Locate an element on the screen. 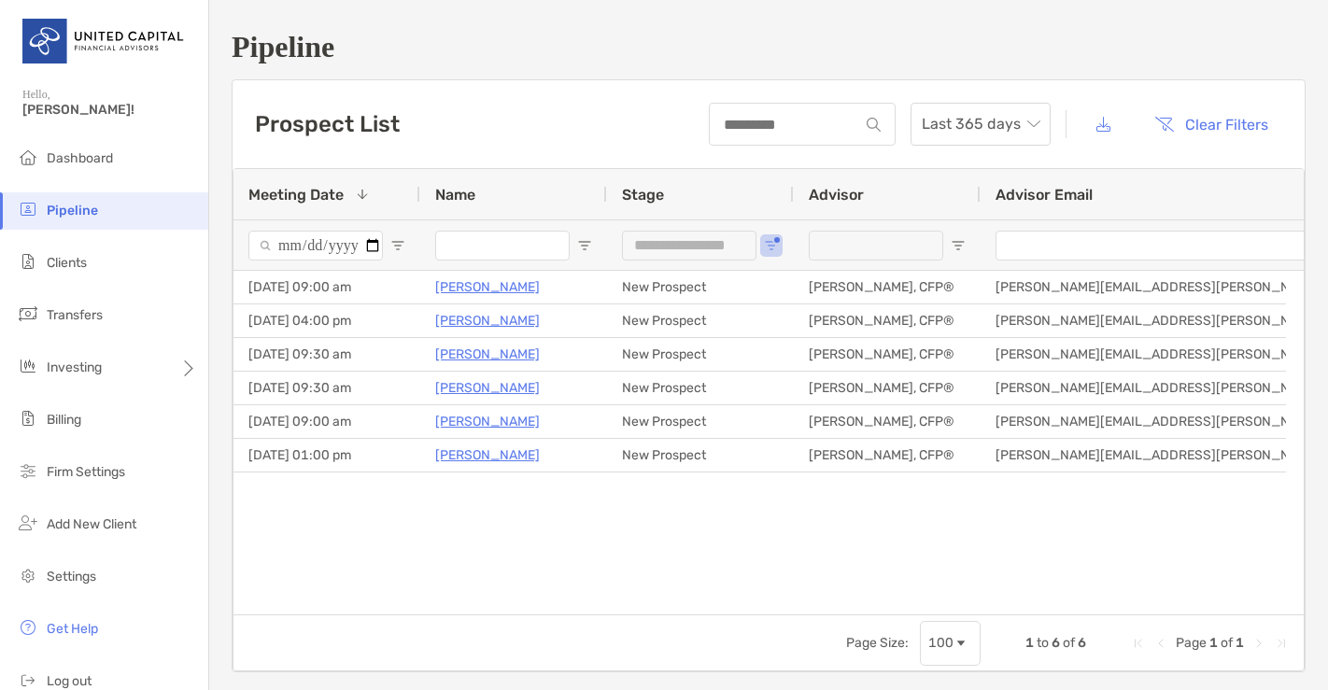 The image size is (1328, 690). span: Page is located at coordinates (1191, 642).